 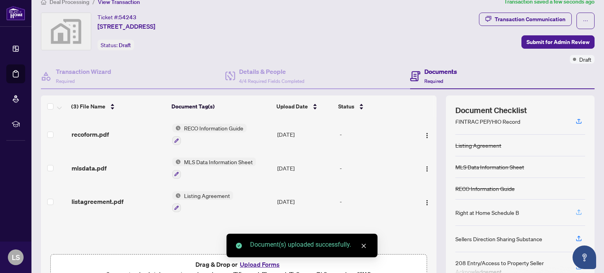 I want to click on span: 4/4 Required Fields Completed, so click(x=272, y=81).